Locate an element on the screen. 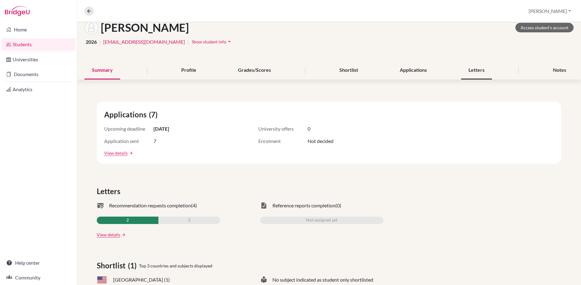 The height and width of the screenshot is (285, 581). span: (0) is located at coordinates (338, 206).